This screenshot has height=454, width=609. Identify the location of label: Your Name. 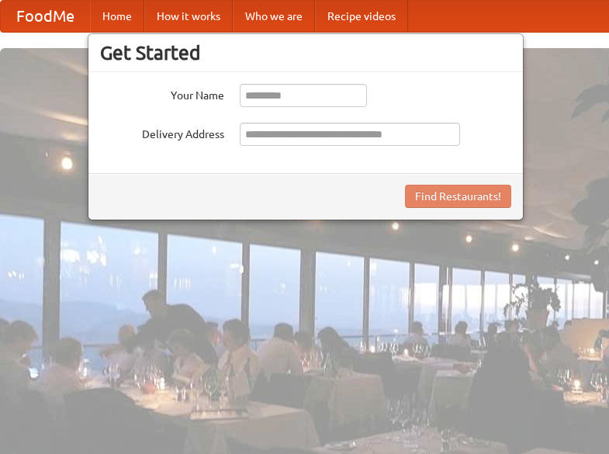
(162, 93).